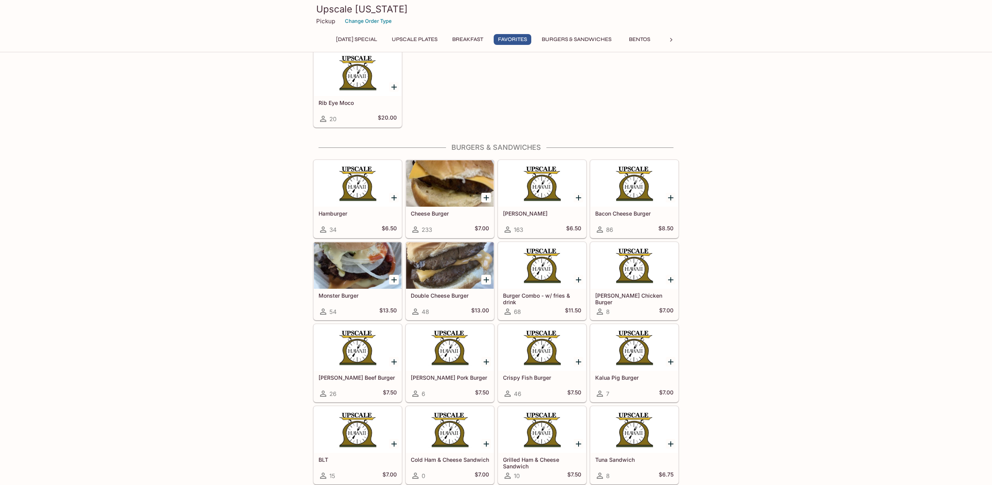  I want to click on h5: $20.00, so click(387, 119).